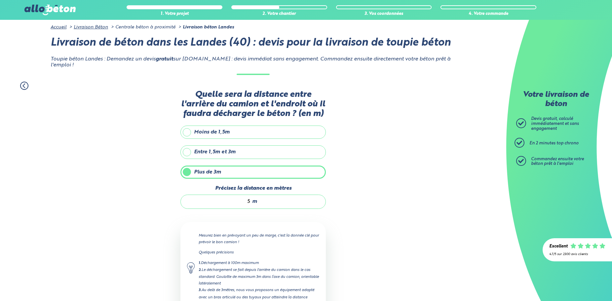 The image size is (612, 301). Describe the element at coordinates (279, 14) in the screenshot. I see `div: 2. Votre chantier` at that location.